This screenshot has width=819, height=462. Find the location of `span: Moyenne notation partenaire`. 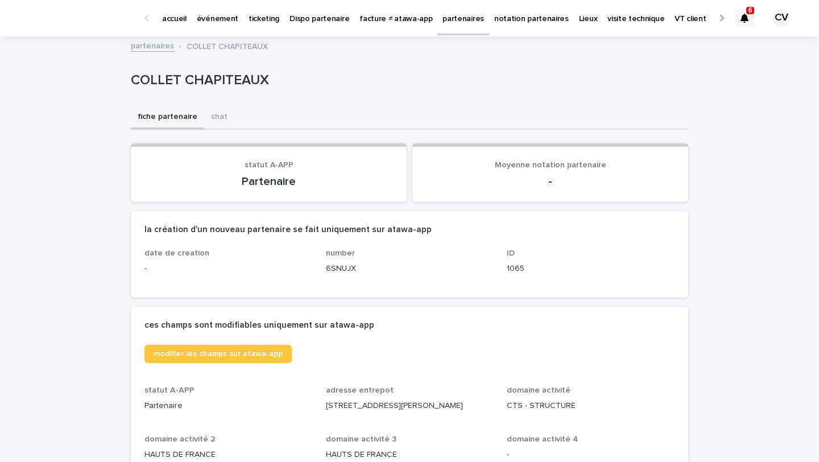

span: Moyenne notation partenaire is located at coordinates (551, 165).